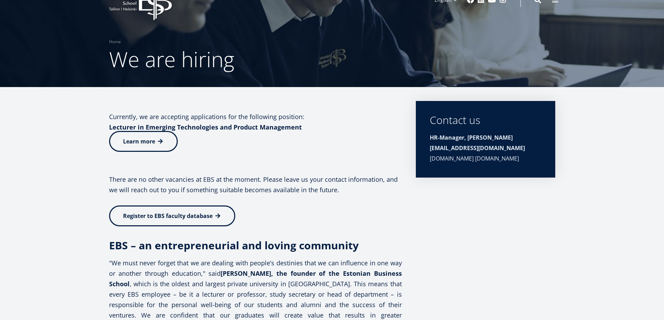 The image size is (664, 320). Describe the element at coordinates (205, 127) in the screenshot. I see `strong: Lecturer in Emerging Technologies and Product Management` at that location.